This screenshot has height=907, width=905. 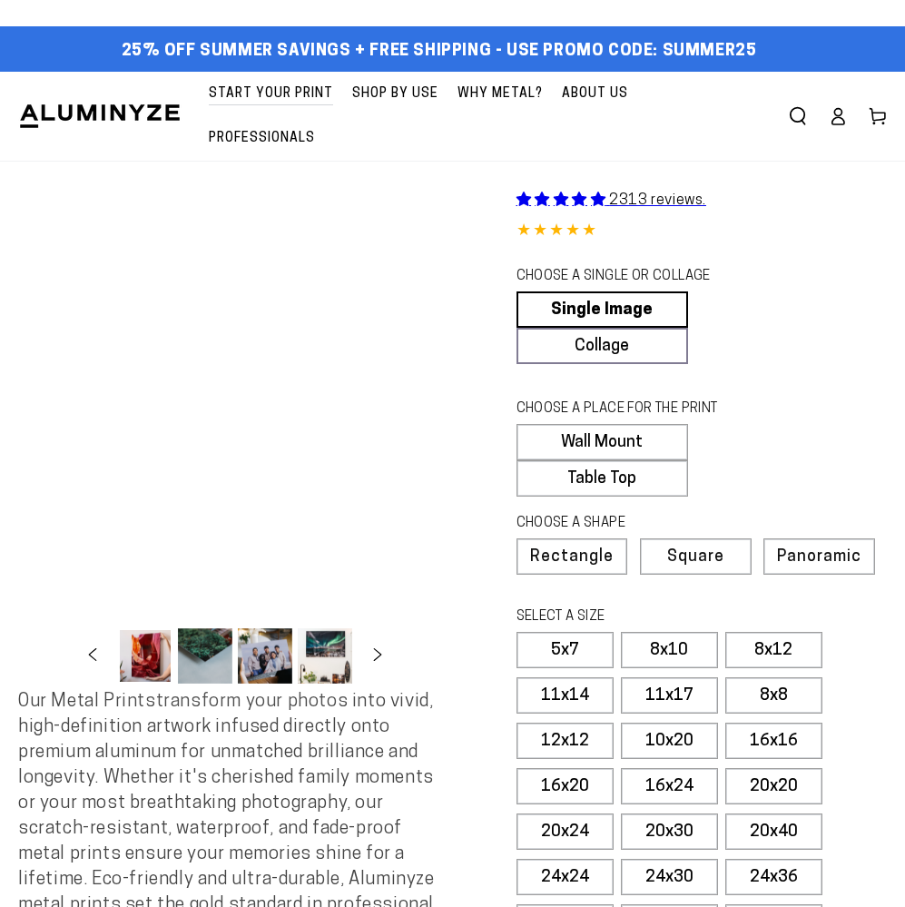 I want to click on legend: CHOOSE A SINGLE OR COLLAGE, so click(x=624, y=277).